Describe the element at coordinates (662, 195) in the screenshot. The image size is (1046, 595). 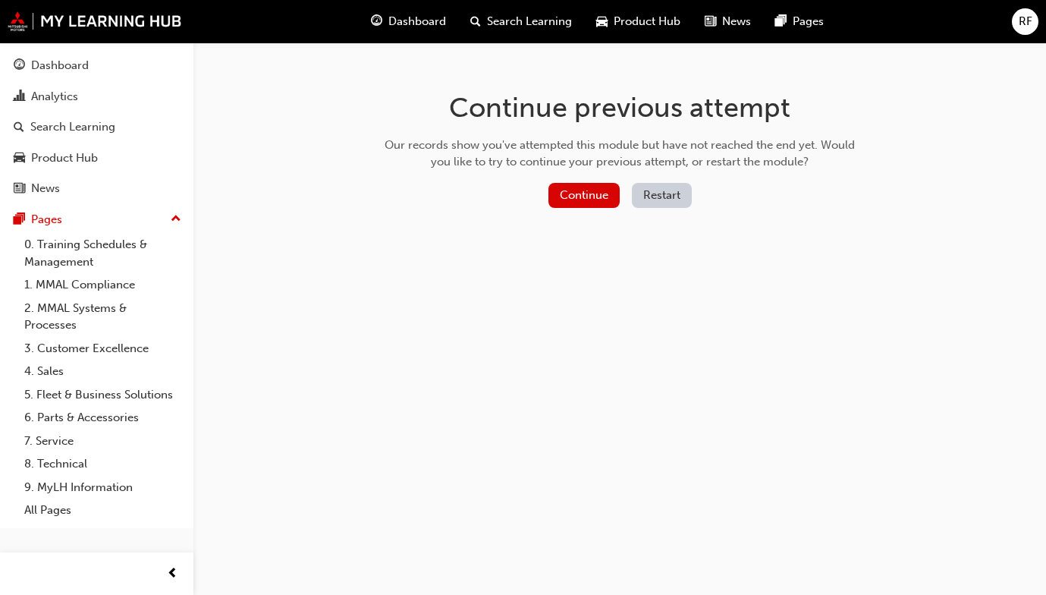
I see `button: Restart` at that location.